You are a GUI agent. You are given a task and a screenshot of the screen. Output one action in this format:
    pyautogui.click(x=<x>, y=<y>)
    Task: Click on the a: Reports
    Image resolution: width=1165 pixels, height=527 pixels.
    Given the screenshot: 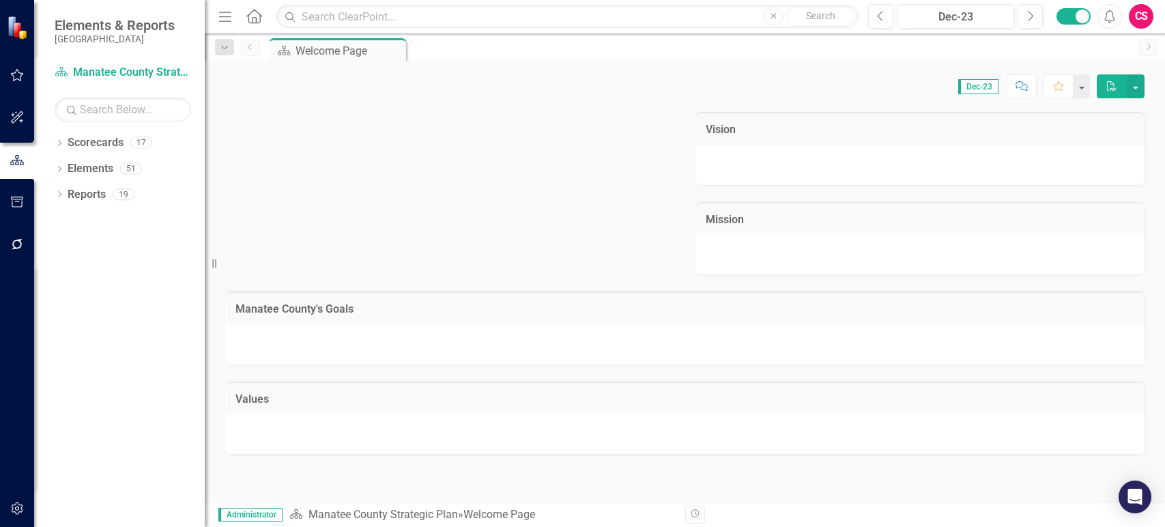 What is the action you would take?
    pyautogui.click(x=87, y=195)
    